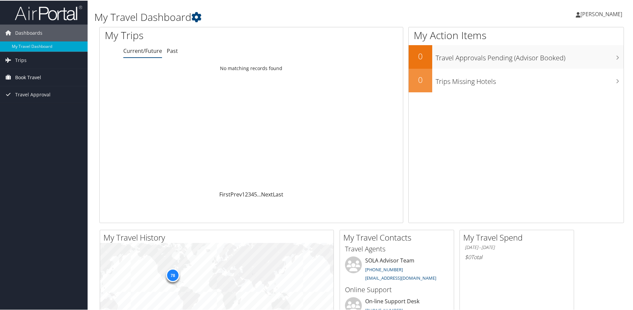  Describe the element at coordinates (28, 77) in the screenshot. I see `span: Book Travel` at that location.